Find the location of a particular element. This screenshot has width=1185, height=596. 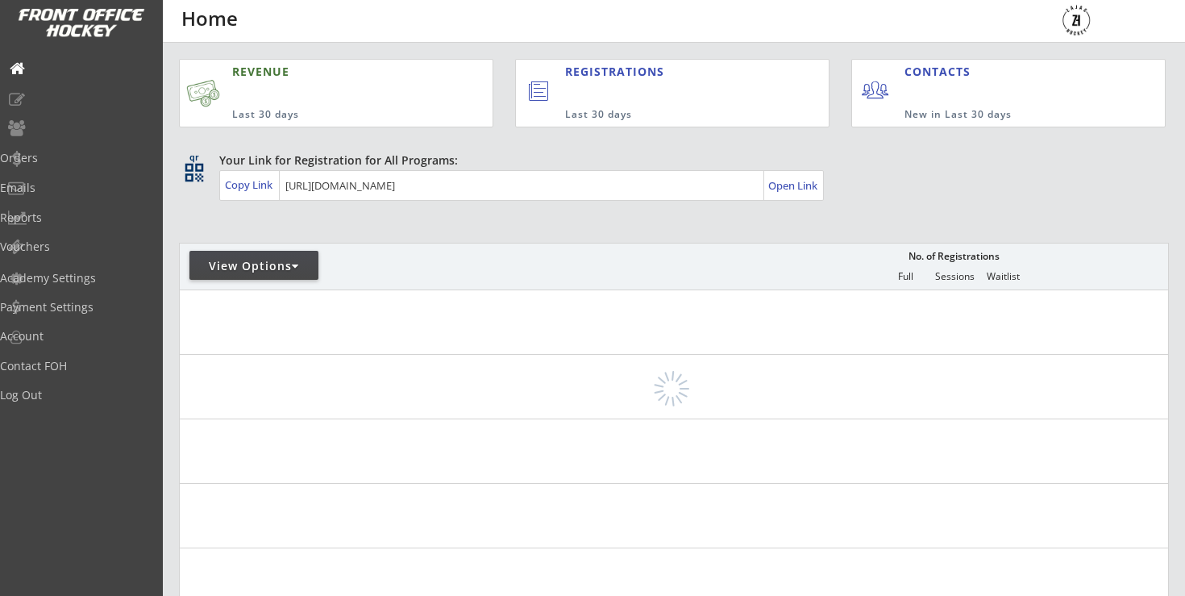

div: qr is located at coordinates (193, 157).